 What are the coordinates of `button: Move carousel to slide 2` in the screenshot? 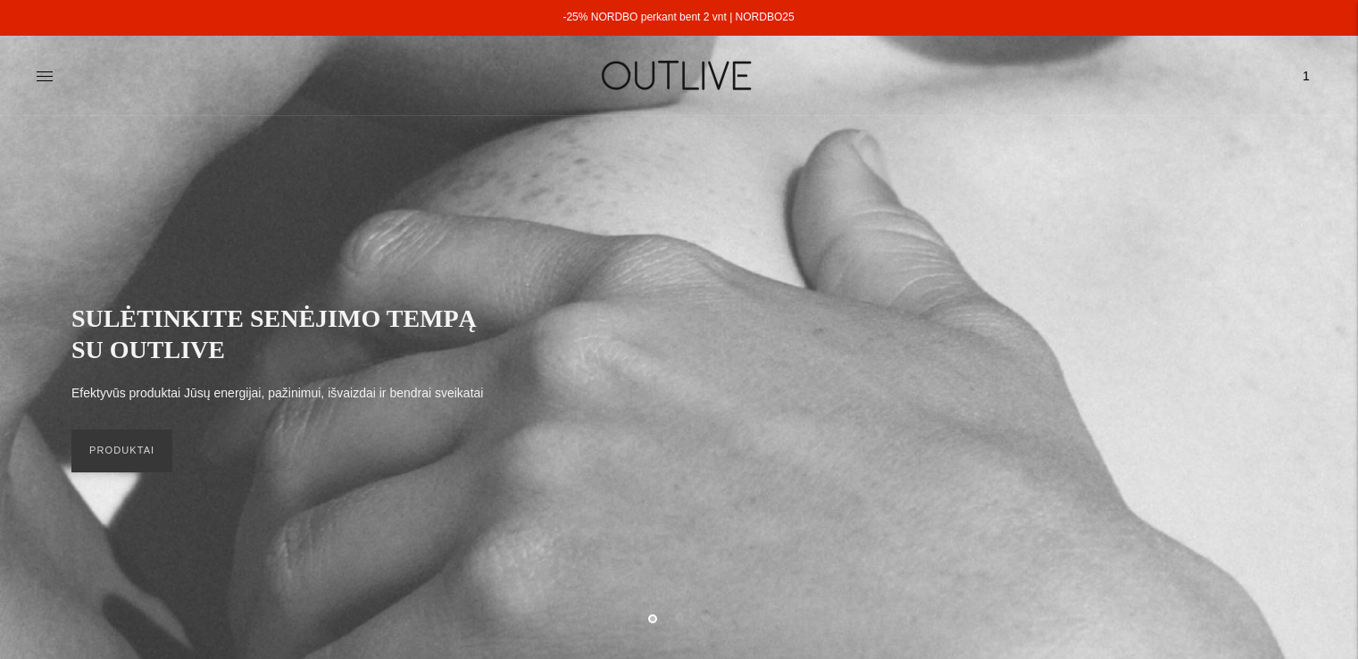 It's located at (679, 617).